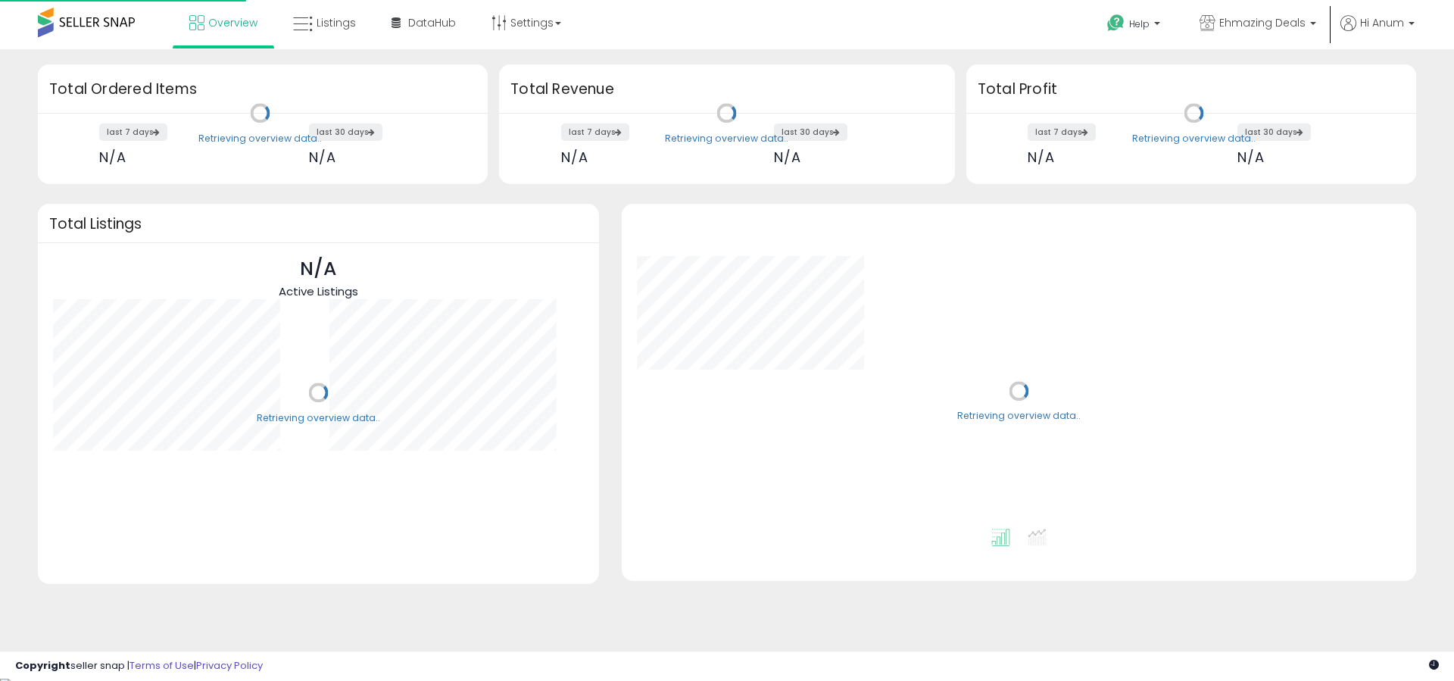  What do you see at coordinates (1139, 23) in the screenshot?
I see `span: Help` at bounding box center [1139, 23].